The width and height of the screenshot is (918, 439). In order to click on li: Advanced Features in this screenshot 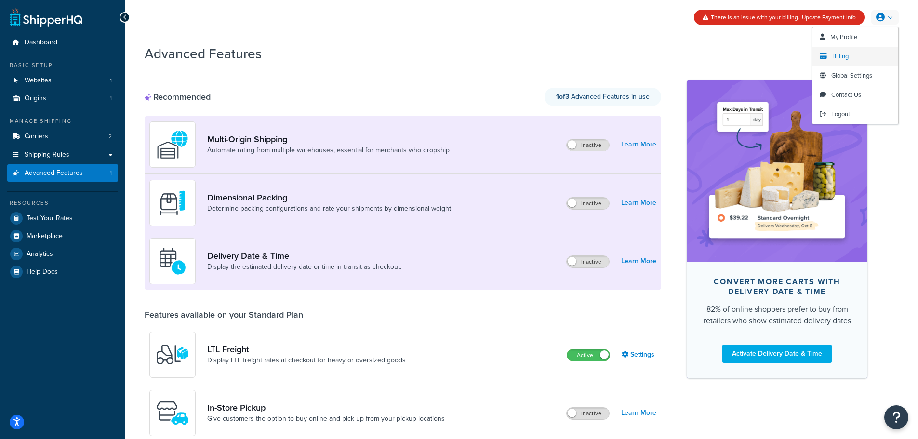, I will do `click(63, 173)`.